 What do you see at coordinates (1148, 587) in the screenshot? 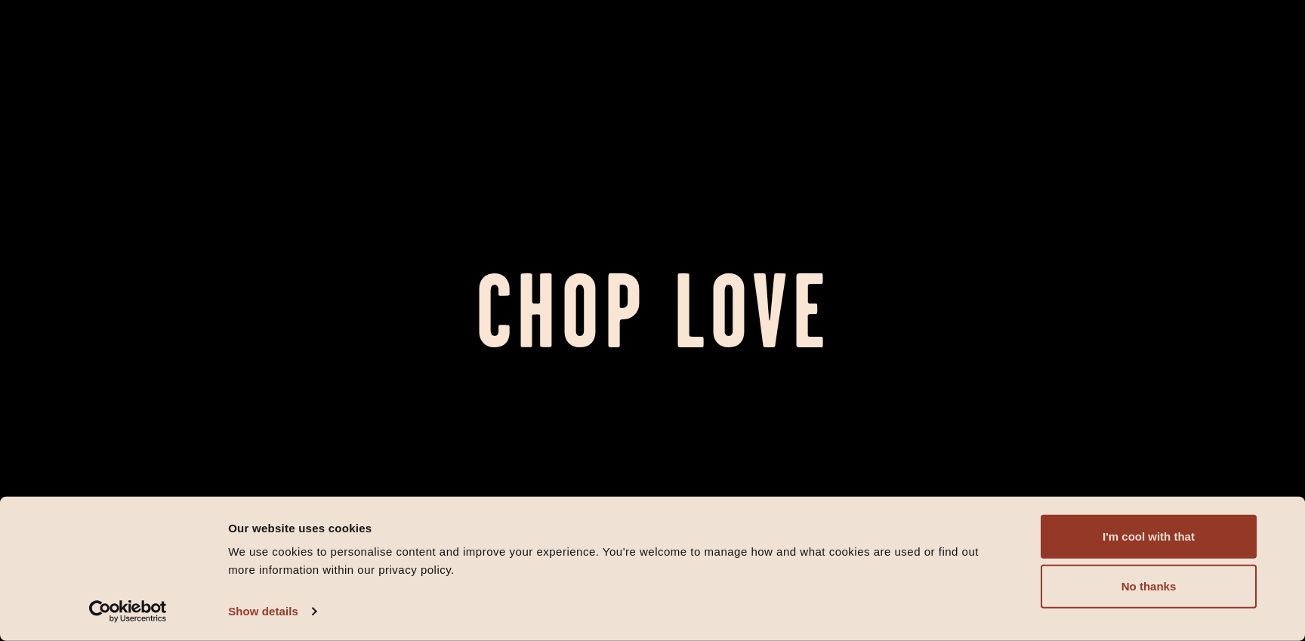
I see `button: No thanks` at bounding box center [1148, 587].